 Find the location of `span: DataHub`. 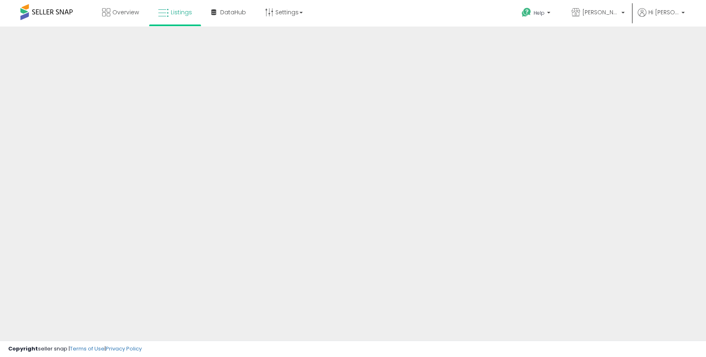

span: DataHub is located at coordinates (233, 12).